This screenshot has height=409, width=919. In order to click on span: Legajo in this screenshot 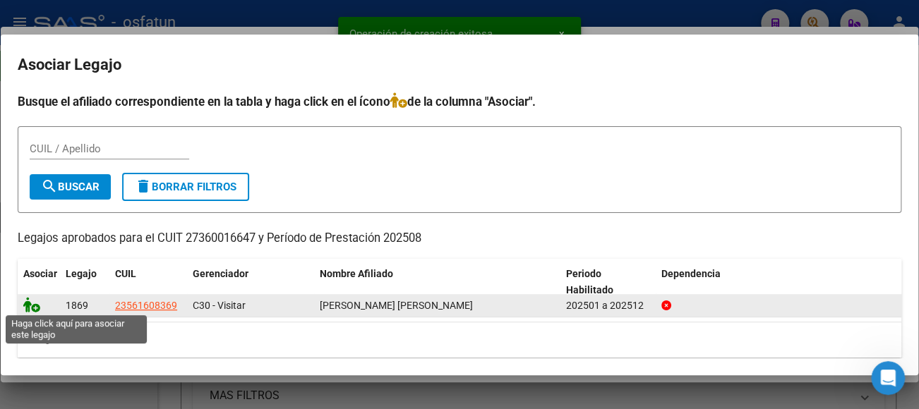, I will do `click(81, 274)`.